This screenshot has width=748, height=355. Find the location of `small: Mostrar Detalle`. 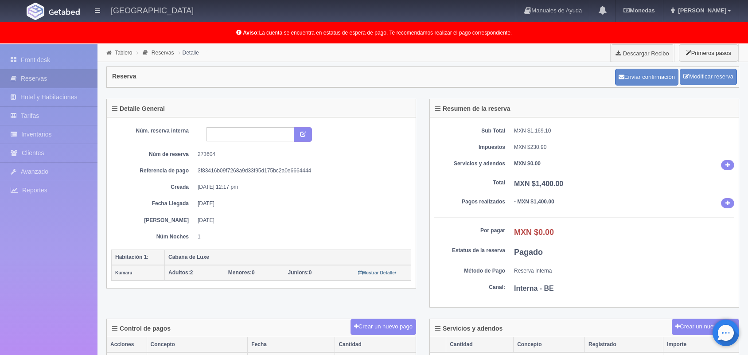

small: Mostrar Detalle is located at coordinates (377, 273).